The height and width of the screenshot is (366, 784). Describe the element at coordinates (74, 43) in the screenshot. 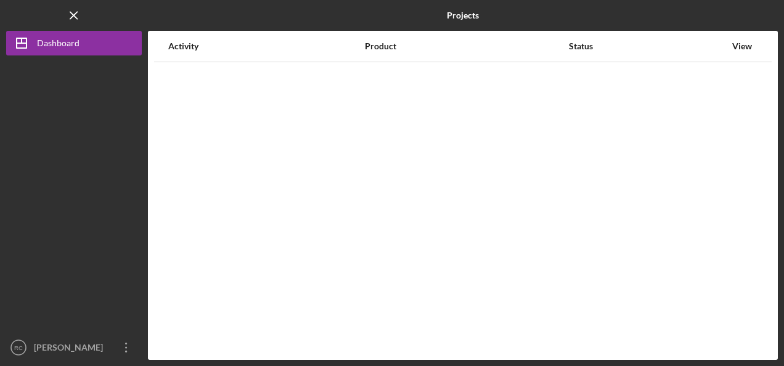

I see `a: Dashboard` at that location.